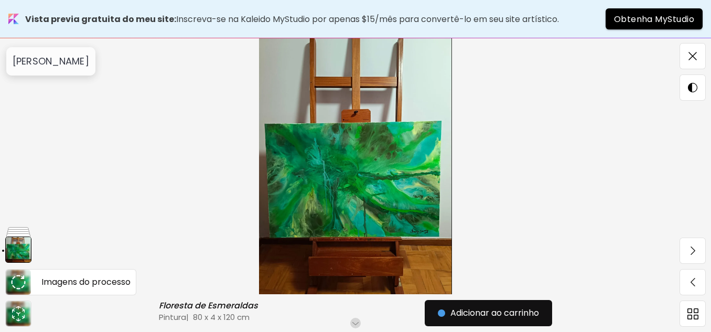 This screenshot has width=711, height=332. What do you see at coordinates (292, 19) in the screenshot?
I see `p: Inscreva-se na Kaleido MyStudio por apenas $15/mês para convertê-lo em seu site artístico.` at bounding box center [292, 19].